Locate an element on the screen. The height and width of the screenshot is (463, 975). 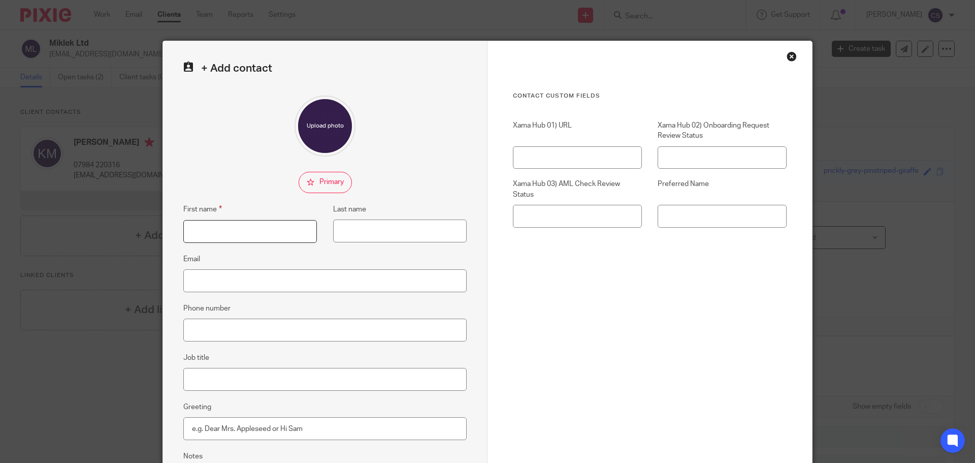
label: Greeting is located at coordinates (197, 407).